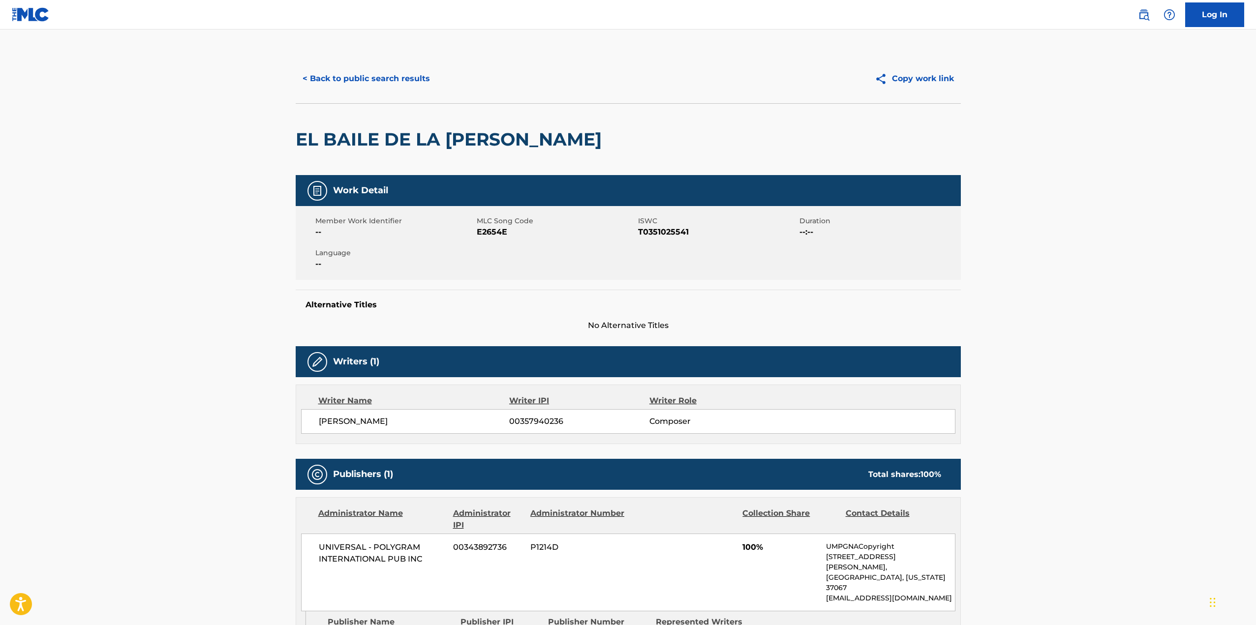 The width and height of the screenshot is (1256, 625). I want to click on div: Administrator Number, so click(578, 519).